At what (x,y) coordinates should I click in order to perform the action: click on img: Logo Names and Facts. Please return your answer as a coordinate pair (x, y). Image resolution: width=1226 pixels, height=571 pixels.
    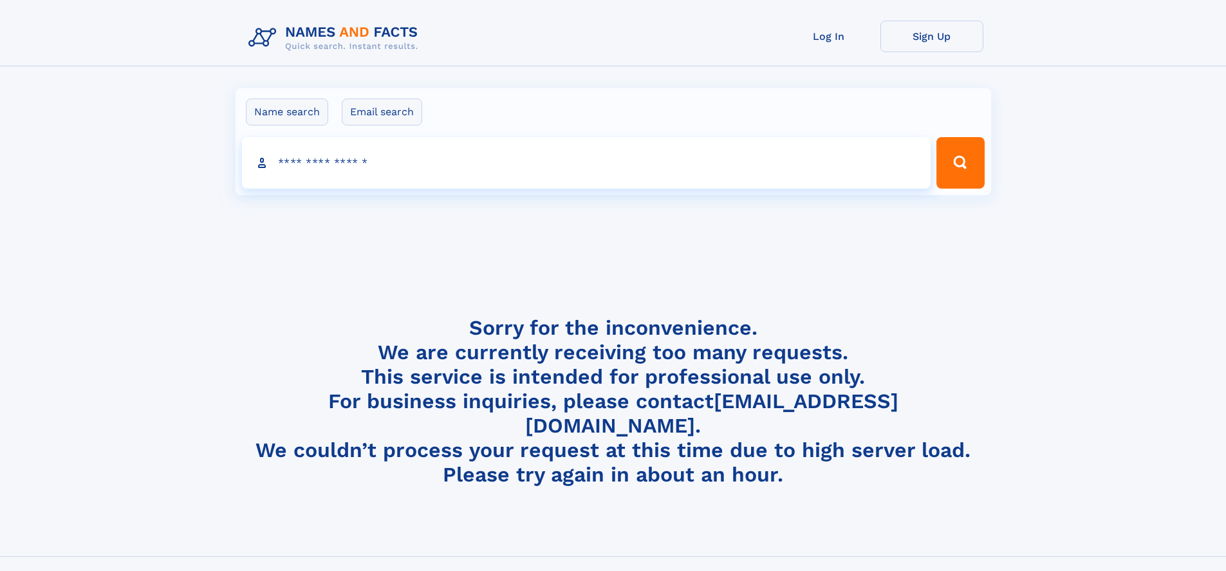
    Looking at the image, I should click on (336, 38).